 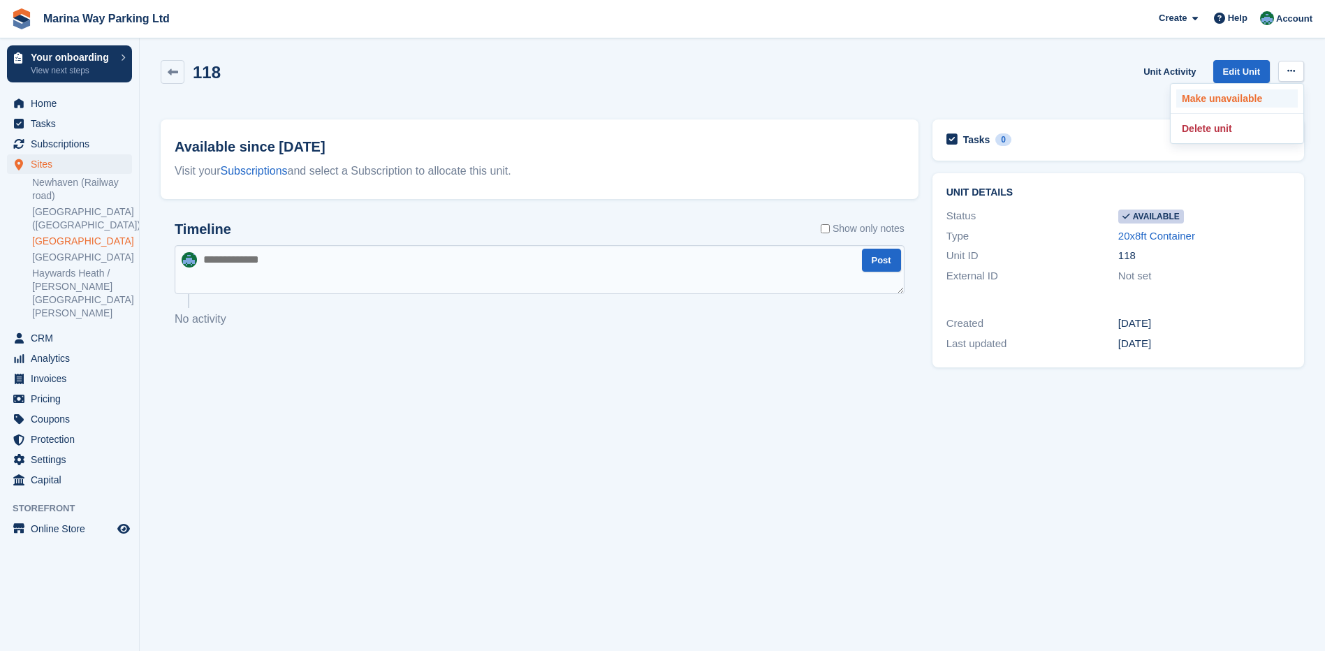 What do you see at coordinates (1204, 256) in the screenshot?
I see `div: 118` at bounding box center [1204, 256].